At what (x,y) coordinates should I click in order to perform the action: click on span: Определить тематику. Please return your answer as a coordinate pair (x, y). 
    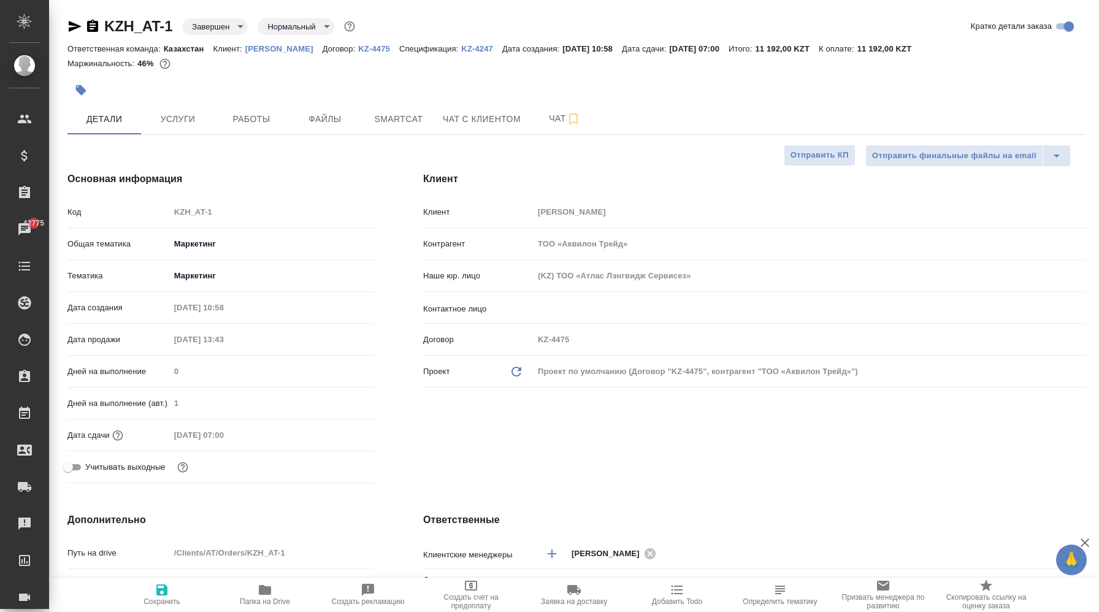
    Looking at the image, I should click on (779, 602).